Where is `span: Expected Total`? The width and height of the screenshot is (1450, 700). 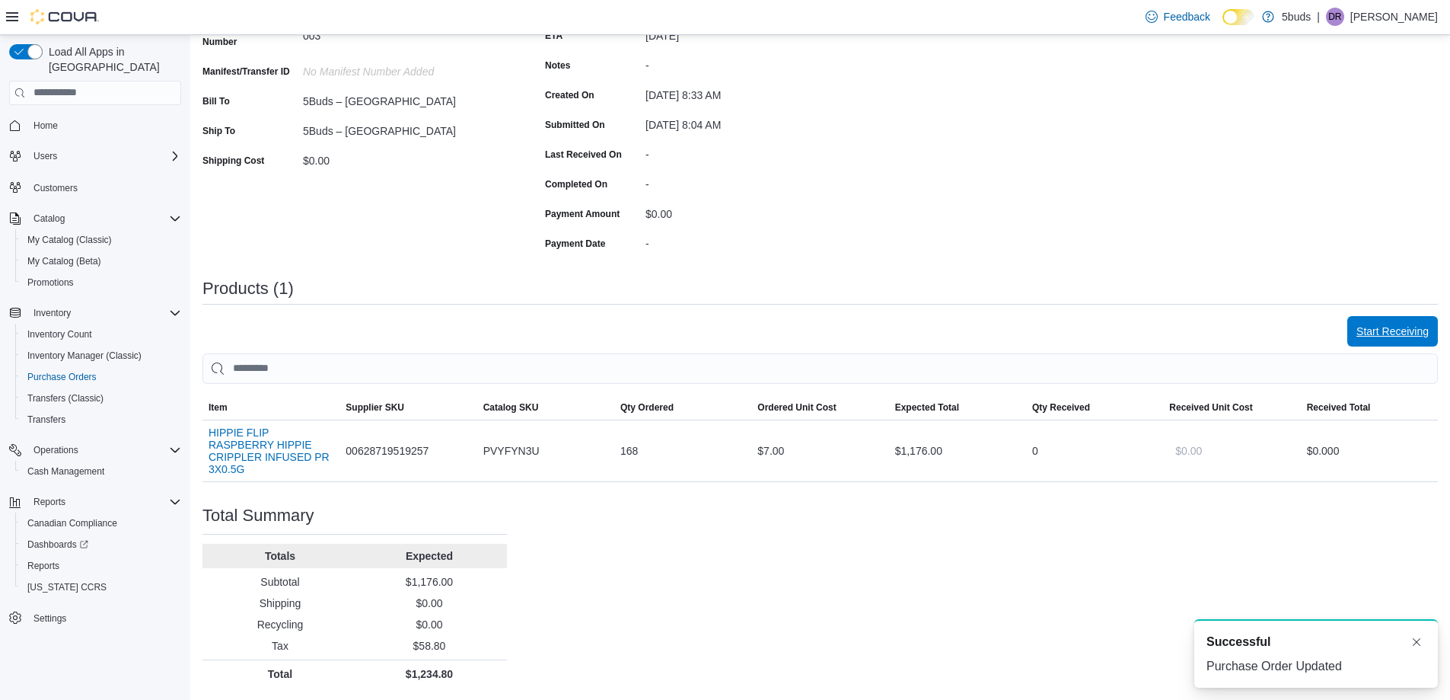 span: Expected Total is located at coordinates (927, 407).